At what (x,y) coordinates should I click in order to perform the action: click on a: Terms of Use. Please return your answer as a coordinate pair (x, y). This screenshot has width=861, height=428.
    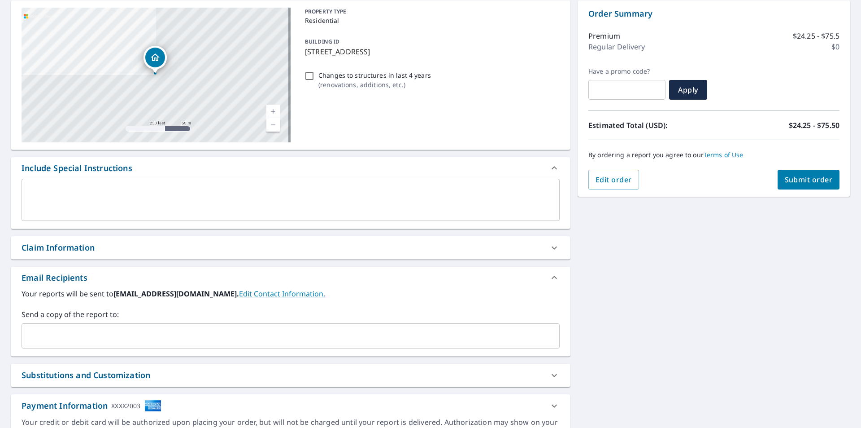
    Looking at the image, I should click on (724, 154).